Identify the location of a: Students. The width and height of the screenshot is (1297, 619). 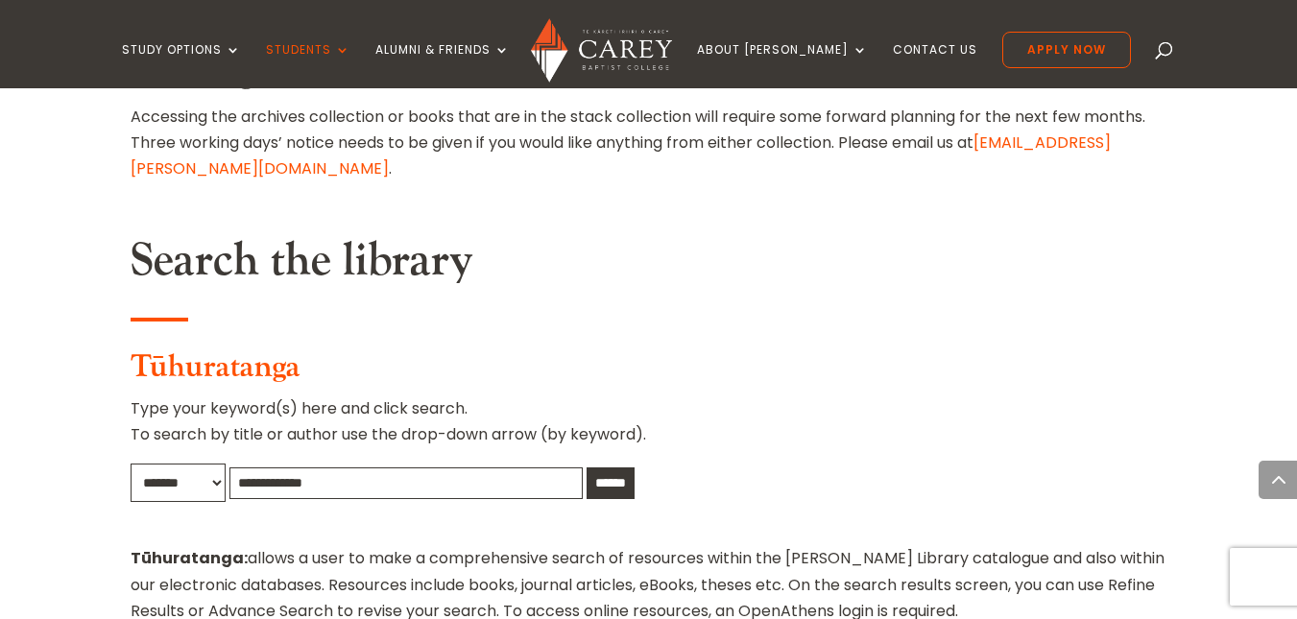
(308, 65).